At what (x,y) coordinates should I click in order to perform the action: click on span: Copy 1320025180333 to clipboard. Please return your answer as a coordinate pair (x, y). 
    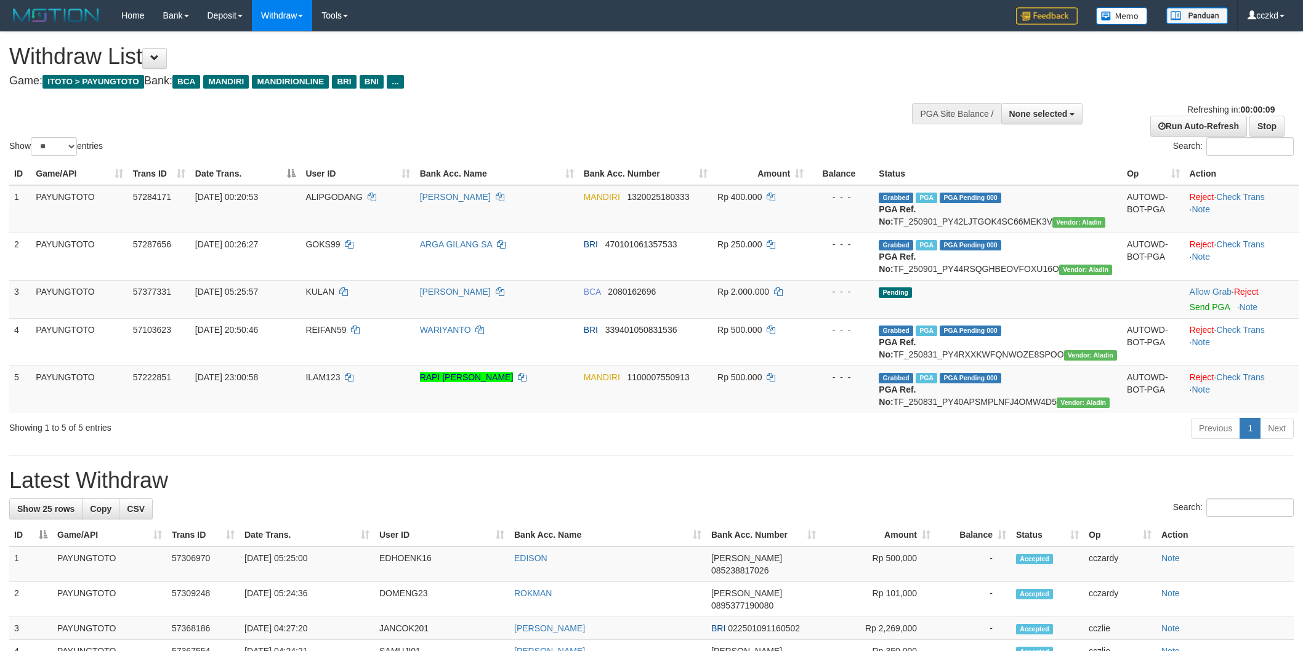
    Looking at the image, I should click on (657, 197).